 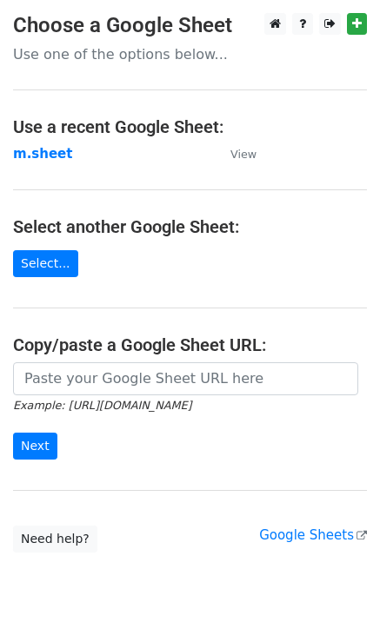 What do you see at coordinates (235, 154) in the screenshot?
I see `a: View` at bounding box center [235, 154].